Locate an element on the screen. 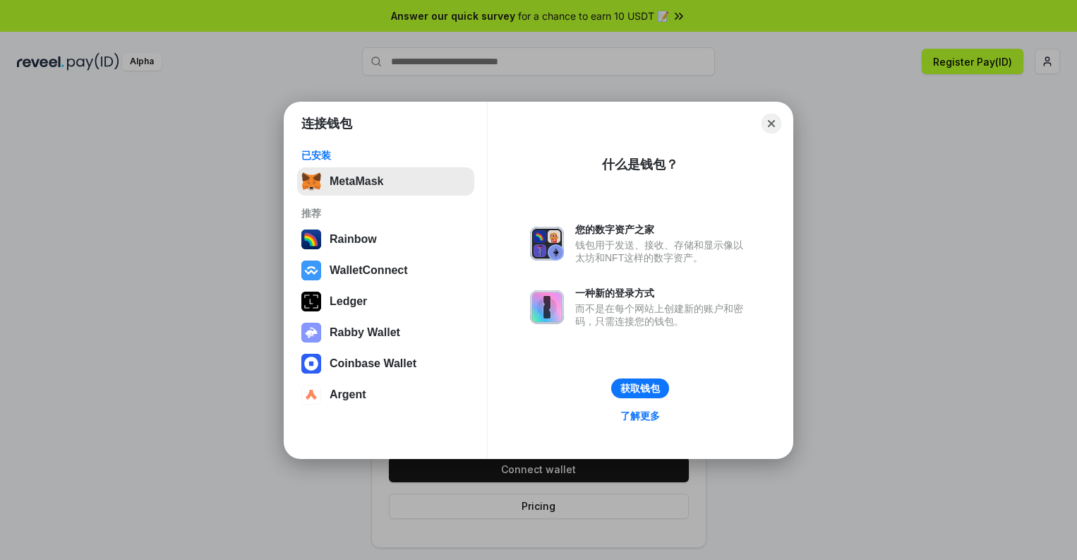  div: Rainbow is located at coordinates (353, 239).